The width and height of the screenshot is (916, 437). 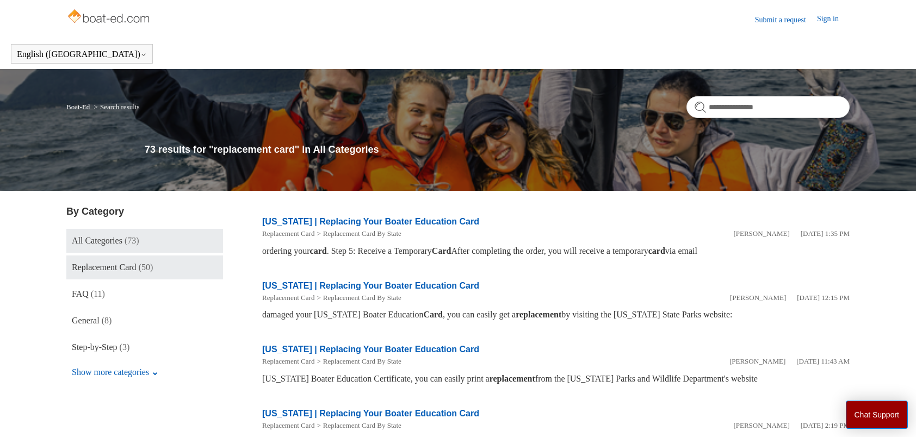 What do you see at coordinates (786, 20) in the screenshot?
I see `a: Submit a request` at bounding box center [786, 20].